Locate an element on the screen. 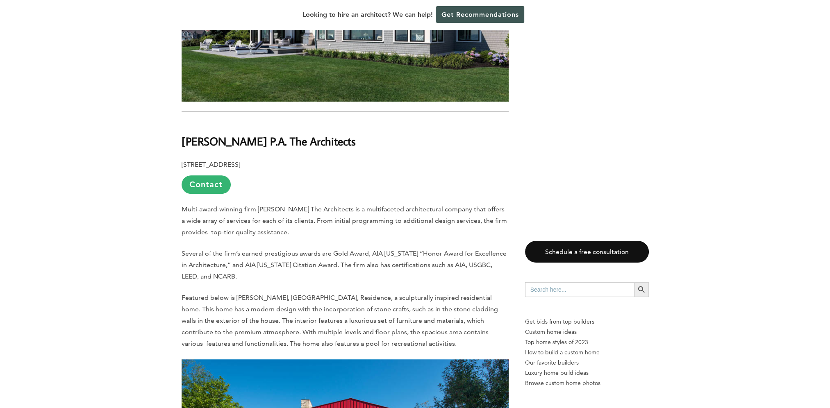  p: Get bids from top builders is located at coordinates (587, 322).